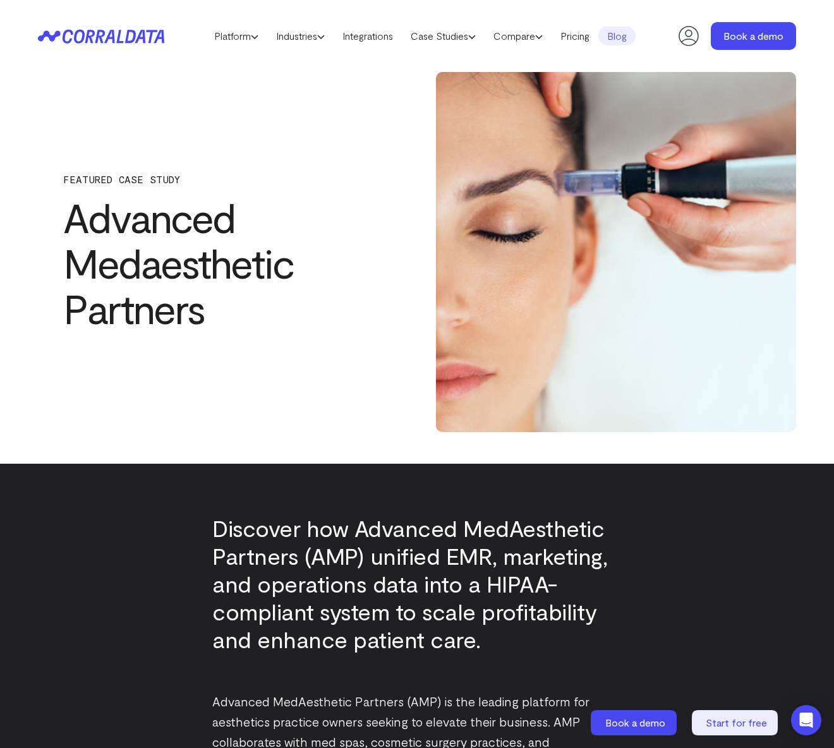  Describe the element at coordinates (300, 36) in the screenshot. I see `a: Industries` at that location.